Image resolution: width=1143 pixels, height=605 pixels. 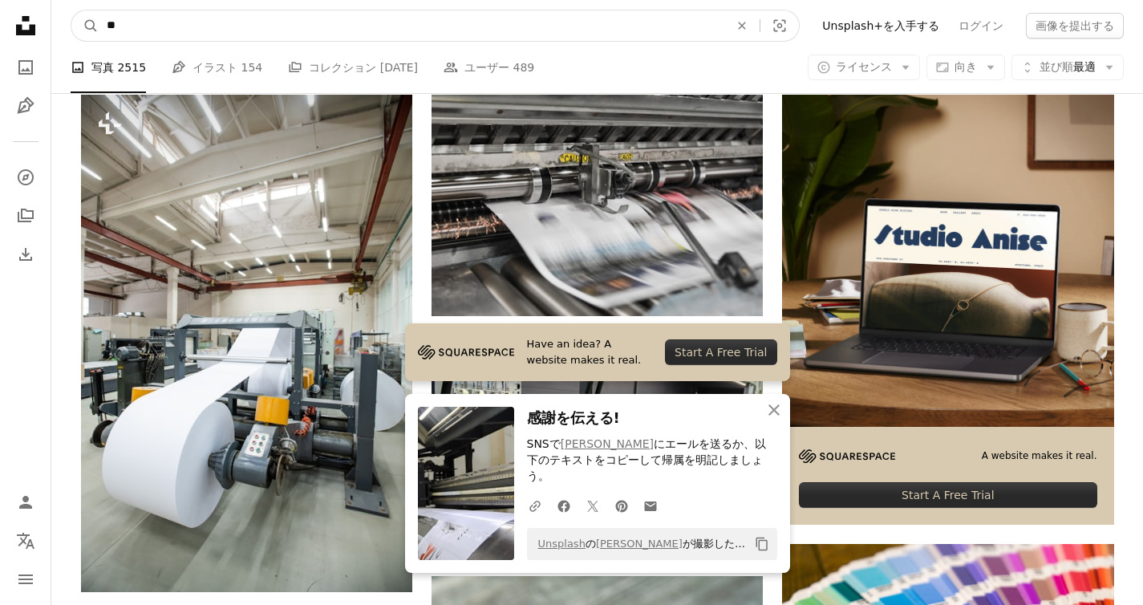 What do you see at coordinates (26, 27) in the screenshot?
I see `a: ホーム — Unsplash` at bounding box center [26, 27].